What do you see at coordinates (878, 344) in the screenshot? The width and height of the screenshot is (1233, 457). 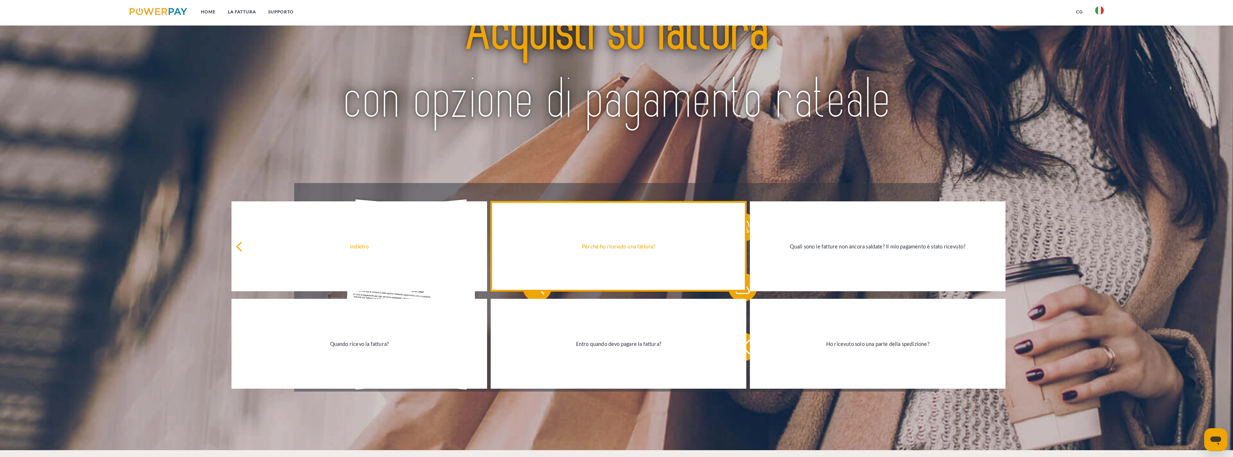 I see `div: Ho ricevuto solo una parte della spedizione?` at bounding box center [878, 344].